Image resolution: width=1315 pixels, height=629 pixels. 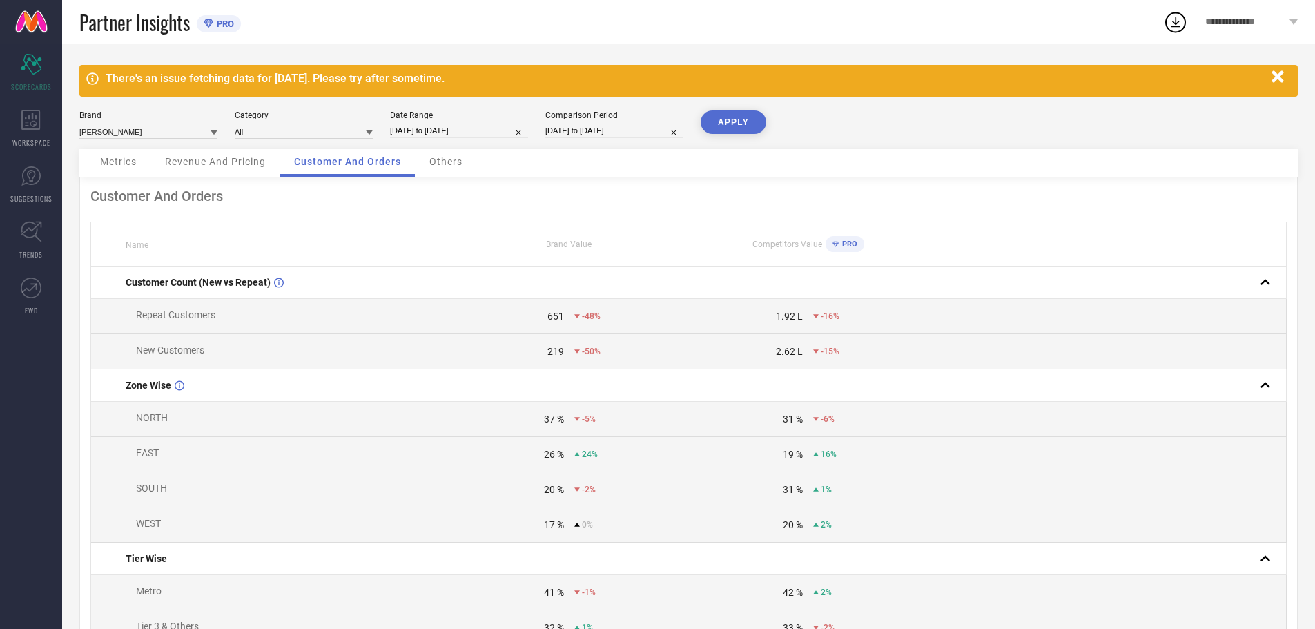 What do you see at coordinates (787, 244) in the screenshot?
I see `span: Competitors Value` at bounding box center [787, 244].